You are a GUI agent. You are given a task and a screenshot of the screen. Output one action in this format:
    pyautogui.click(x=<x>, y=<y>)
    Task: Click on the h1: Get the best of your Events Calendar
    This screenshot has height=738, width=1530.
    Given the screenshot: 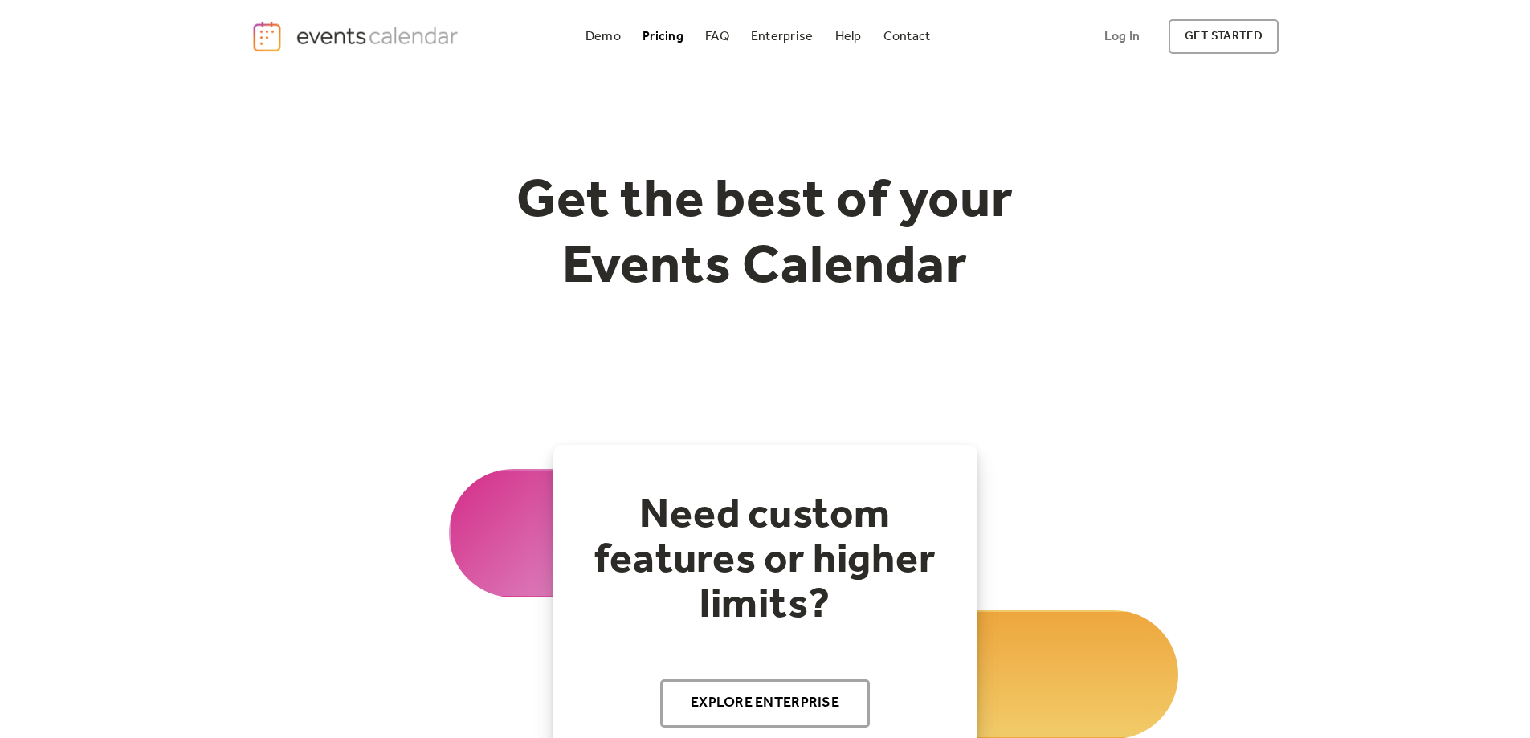 What is the action you would take?
    pyautogui.click(x=765, y=235)
    